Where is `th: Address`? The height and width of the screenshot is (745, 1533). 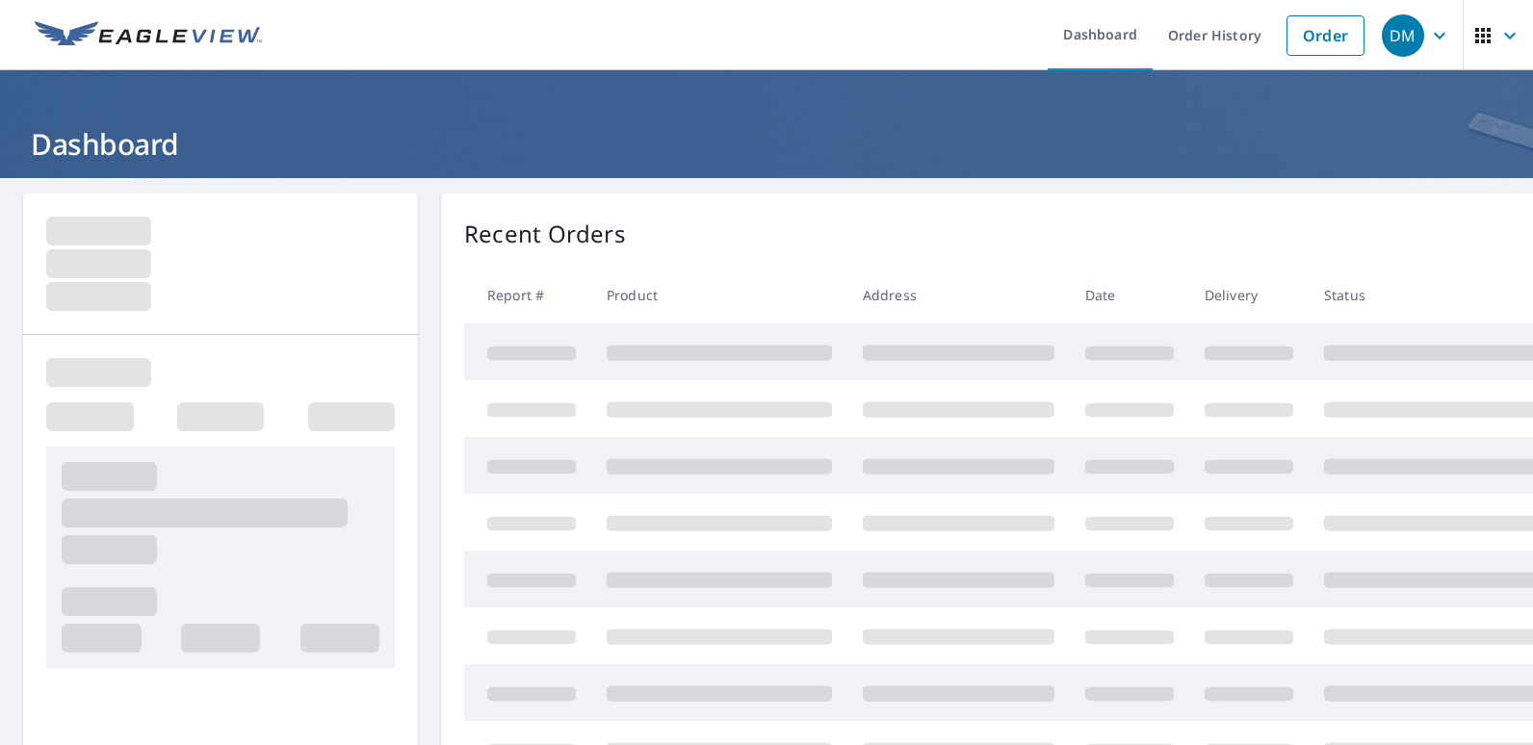
th: Address is located at coordinates (958, 295).